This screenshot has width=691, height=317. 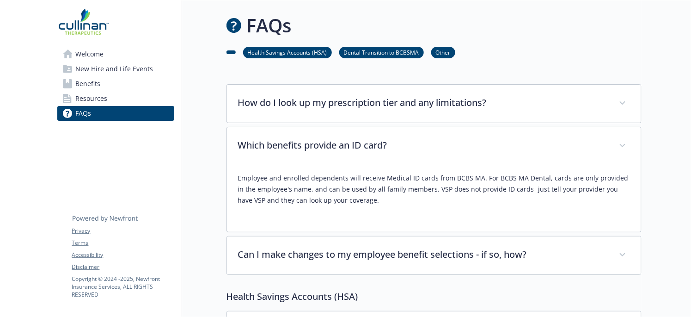 I want to click on p: Can I make changes to my employee benefit selections - if so, how?, so click(x=423, y=254).